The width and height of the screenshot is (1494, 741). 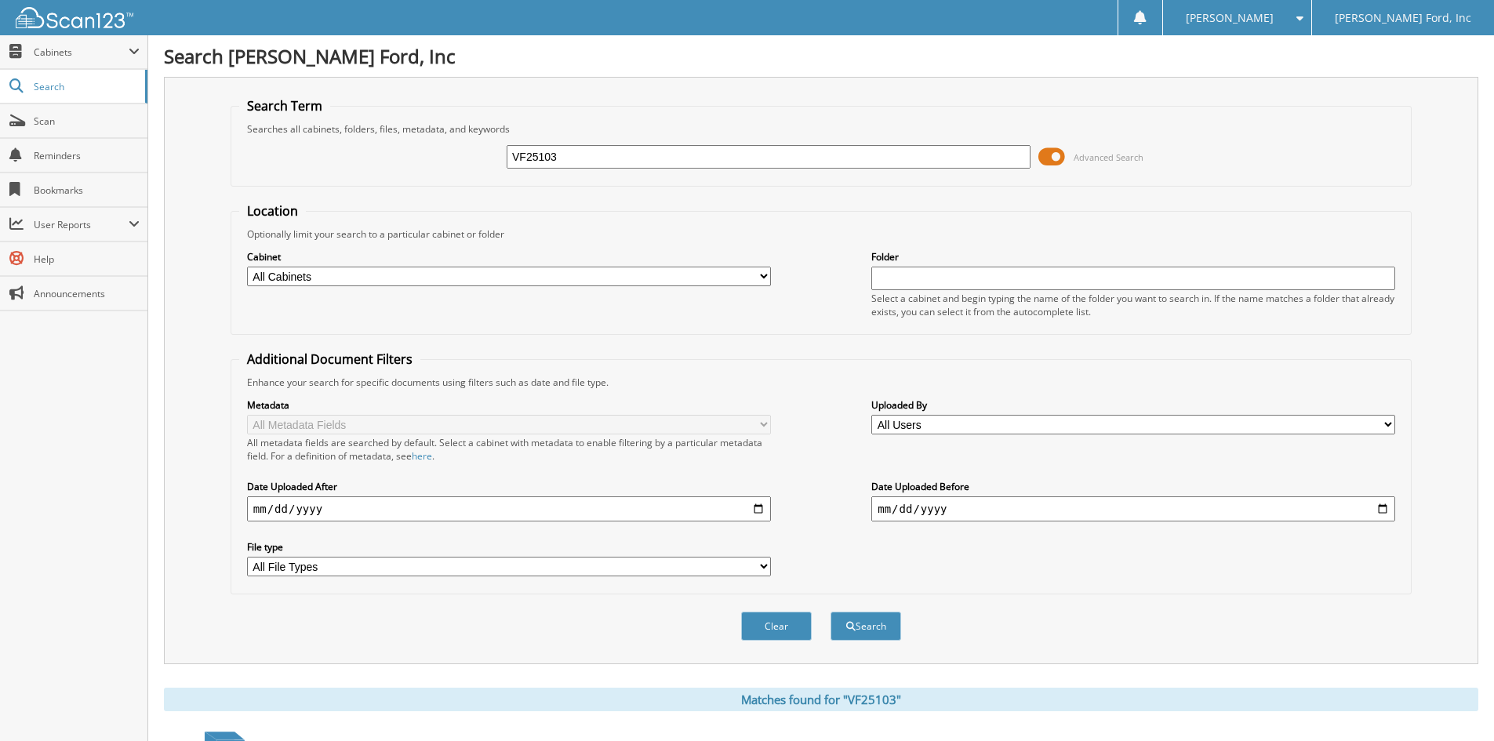 What do you see at coordinates (74, 17) in the screenshot?
I see `img: scan123-logo-white.svg` at bounding box center [74, 17].